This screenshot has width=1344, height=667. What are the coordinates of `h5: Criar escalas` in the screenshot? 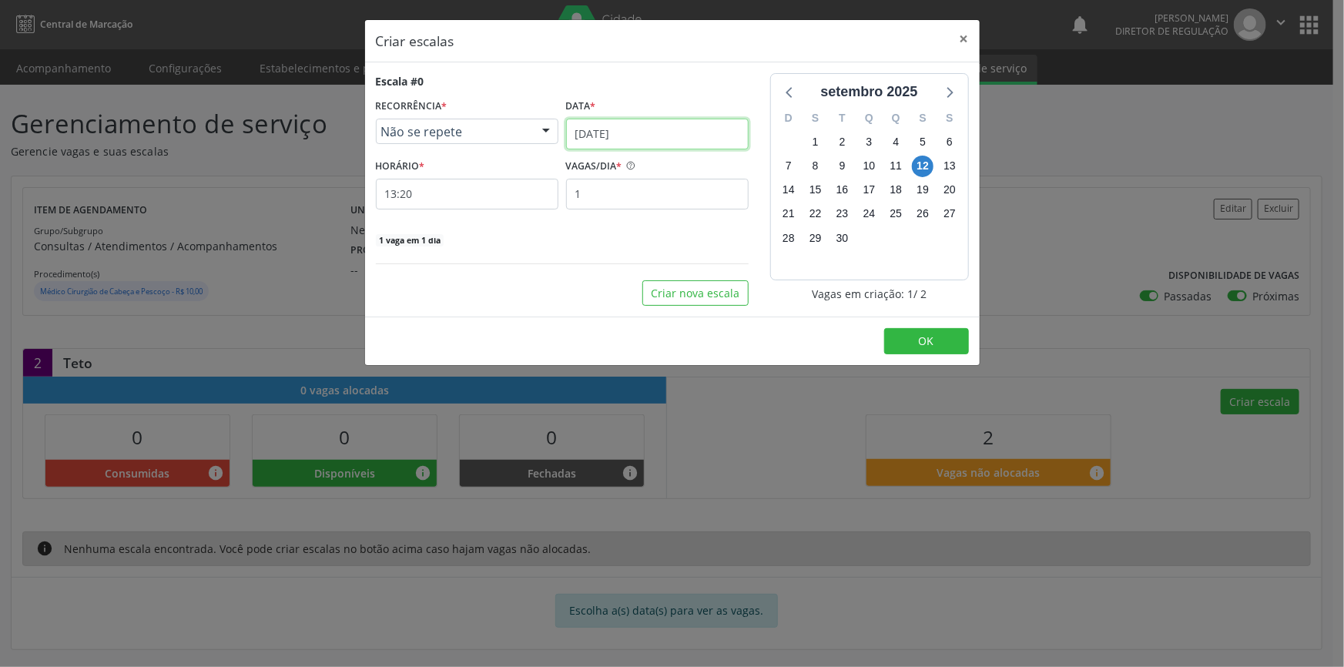 It's located at (415, 41).